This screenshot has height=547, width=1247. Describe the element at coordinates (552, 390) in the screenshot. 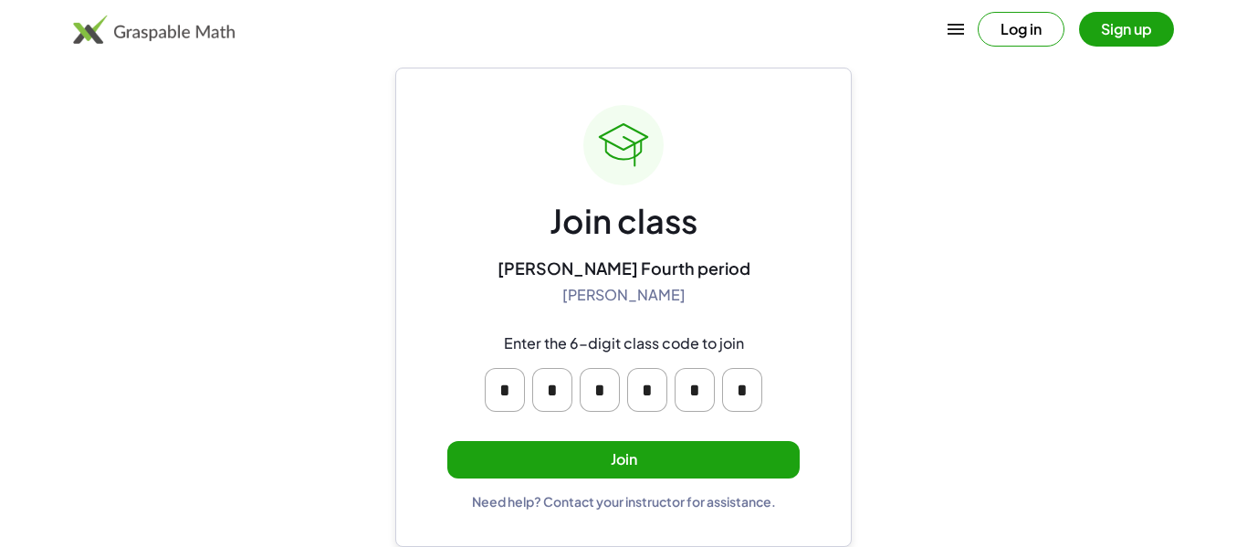

I see `input: Please enter OTP character 2` at that location.